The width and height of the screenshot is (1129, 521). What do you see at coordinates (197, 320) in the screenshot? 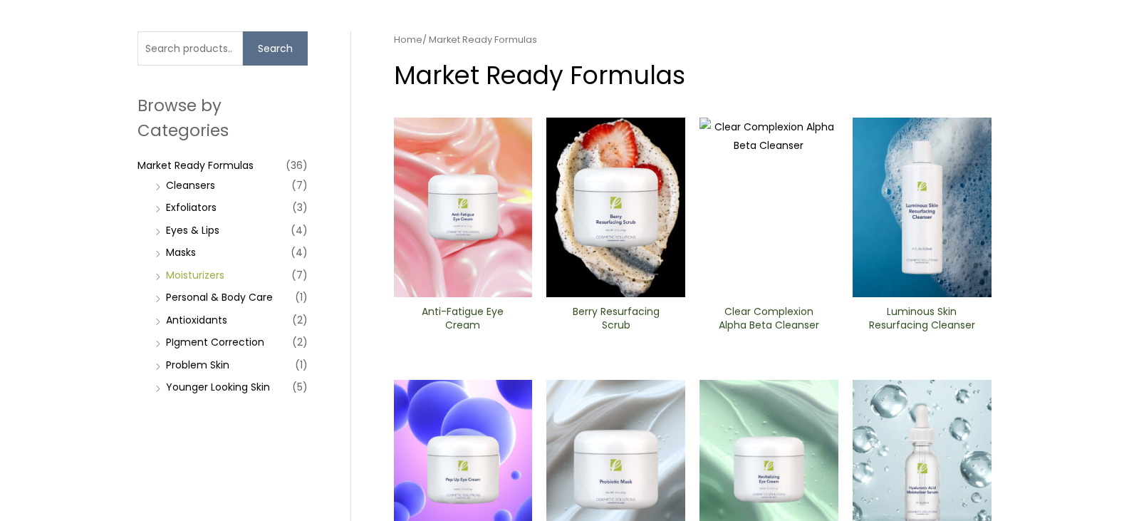
I see `a: Antioxidants` at bounding box center [197, 320].